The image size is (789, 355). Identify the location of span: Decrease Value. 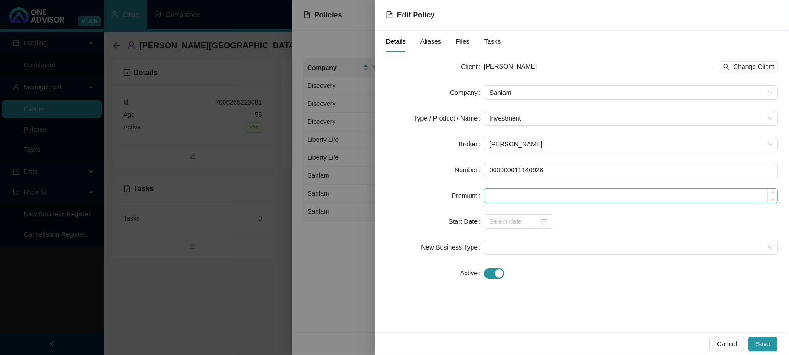
(773, 199).